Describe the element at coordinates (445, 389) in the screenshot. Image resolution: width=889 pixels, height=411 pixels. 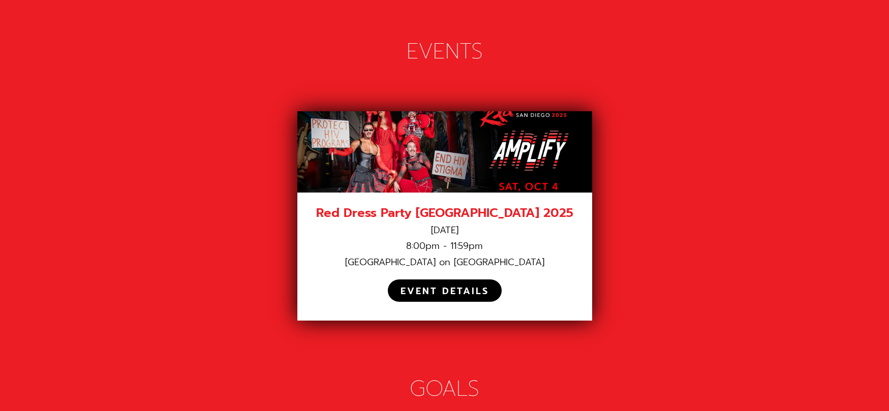
I see `div: GOALS` at that location.